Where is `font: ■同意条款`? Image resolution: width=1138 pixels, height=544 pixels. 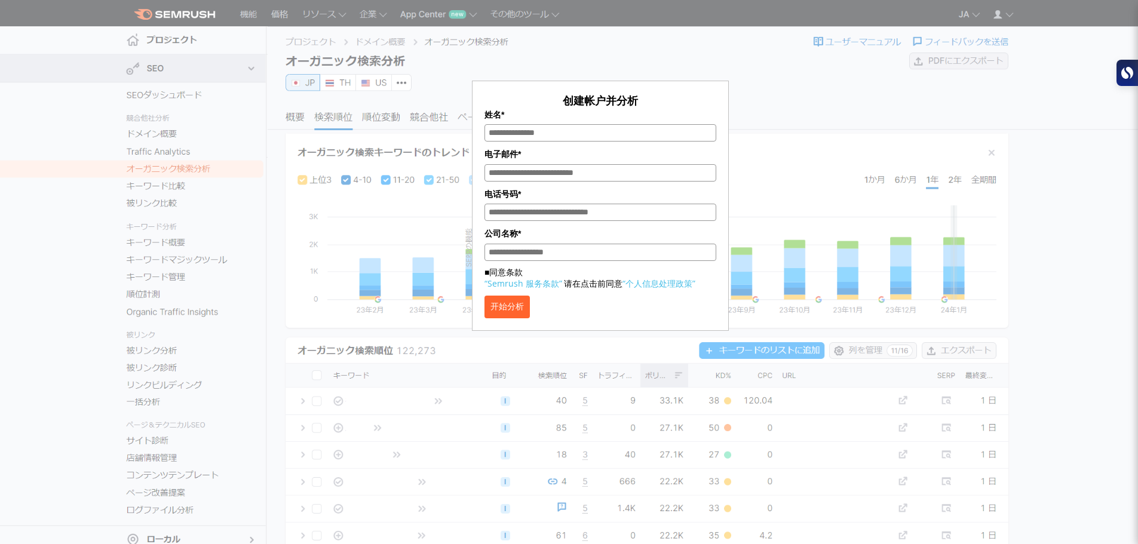
font: ■同意条款 is located at coordinates (504, 272).